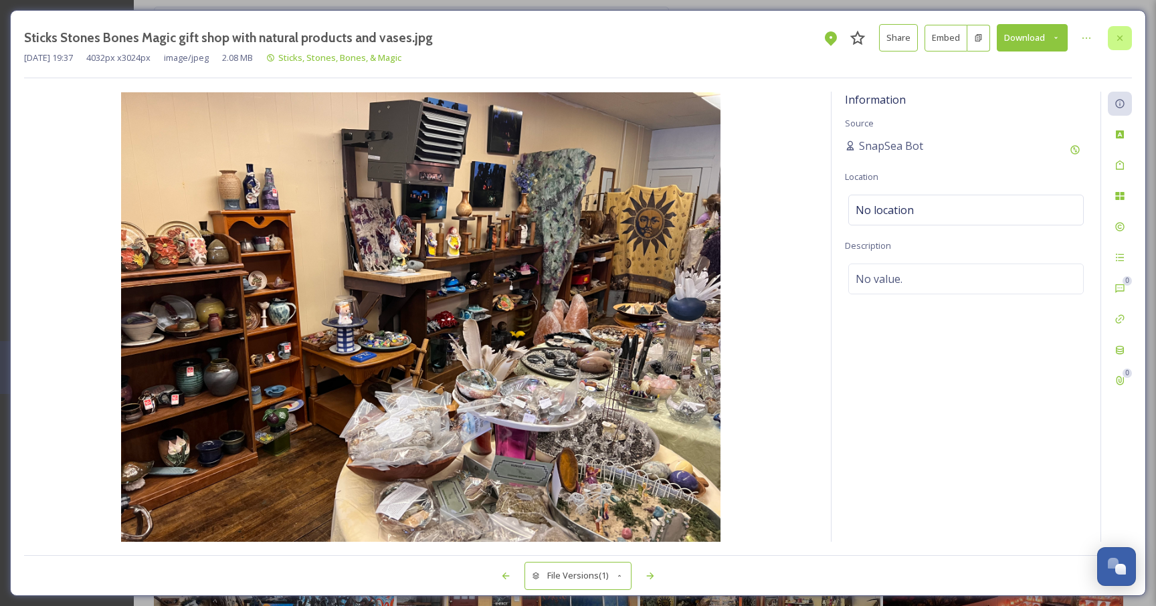 The image size is (1156, 606). I want to click on button: File Versions(1), so click(578, 576).